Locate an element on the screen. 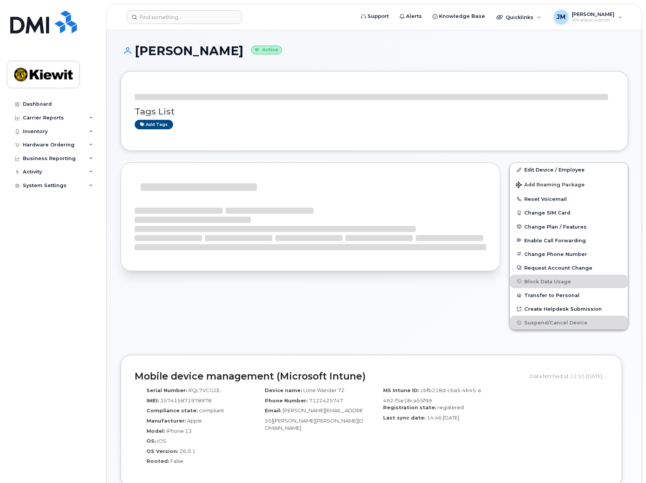  button: Change Phone Number is located at coordinates (569, 254).